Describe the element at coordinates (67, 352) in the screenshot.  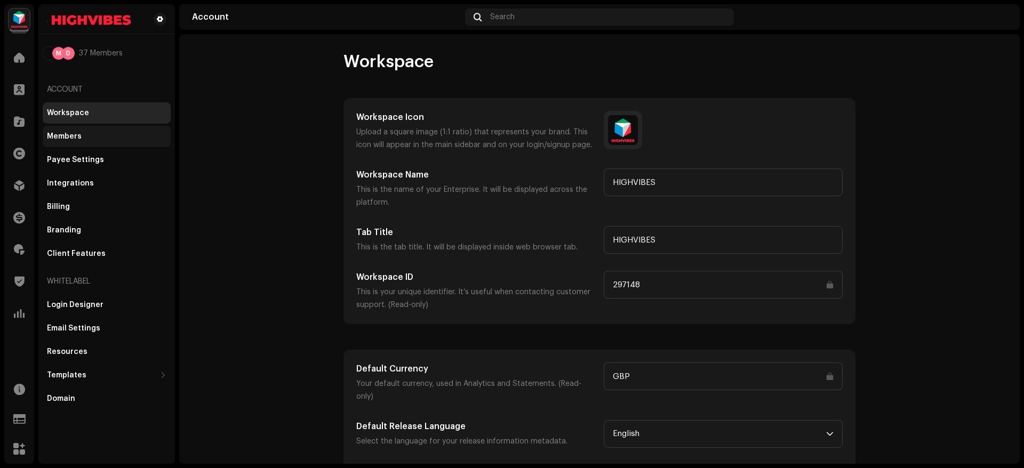
I see `div: Resources` at that location.